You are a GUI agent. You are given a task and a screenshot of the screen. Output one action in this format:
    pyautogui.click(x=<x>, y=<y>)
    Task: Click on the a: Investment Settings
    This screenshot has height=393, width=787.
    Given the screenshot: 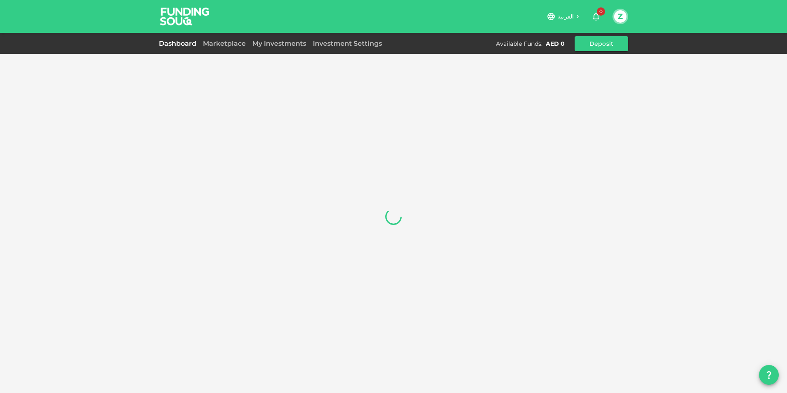 What is the action you would take?
    pyautogui.click(x=347, y=43)
    